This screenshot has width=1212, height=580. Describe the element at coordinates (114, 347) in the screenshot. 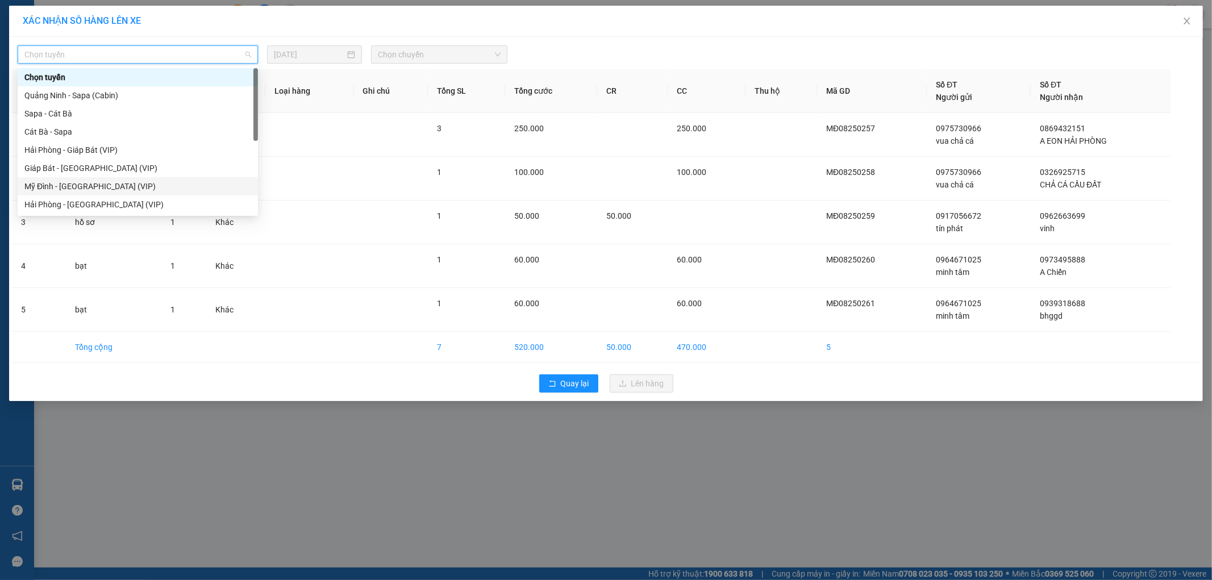

I see `td: Tổng cộng` at that location.